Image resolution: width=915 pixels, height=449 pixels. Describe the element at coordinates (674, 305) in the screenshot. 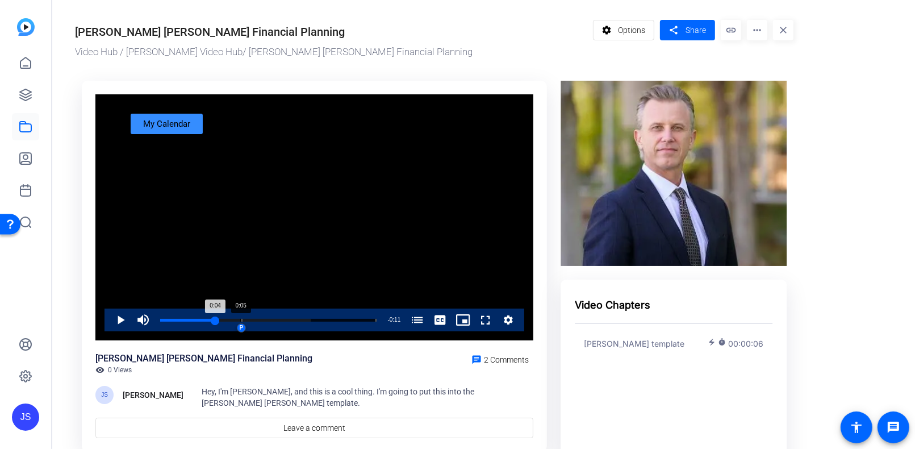

I see `h4: Video Chapters` at that location.